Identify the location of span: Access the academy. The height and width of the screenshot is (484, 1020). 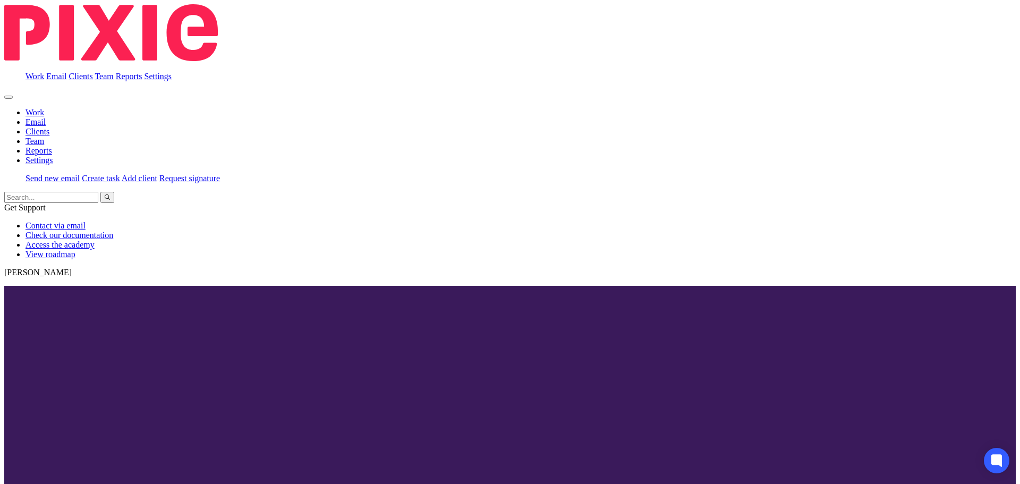
(60, 244).